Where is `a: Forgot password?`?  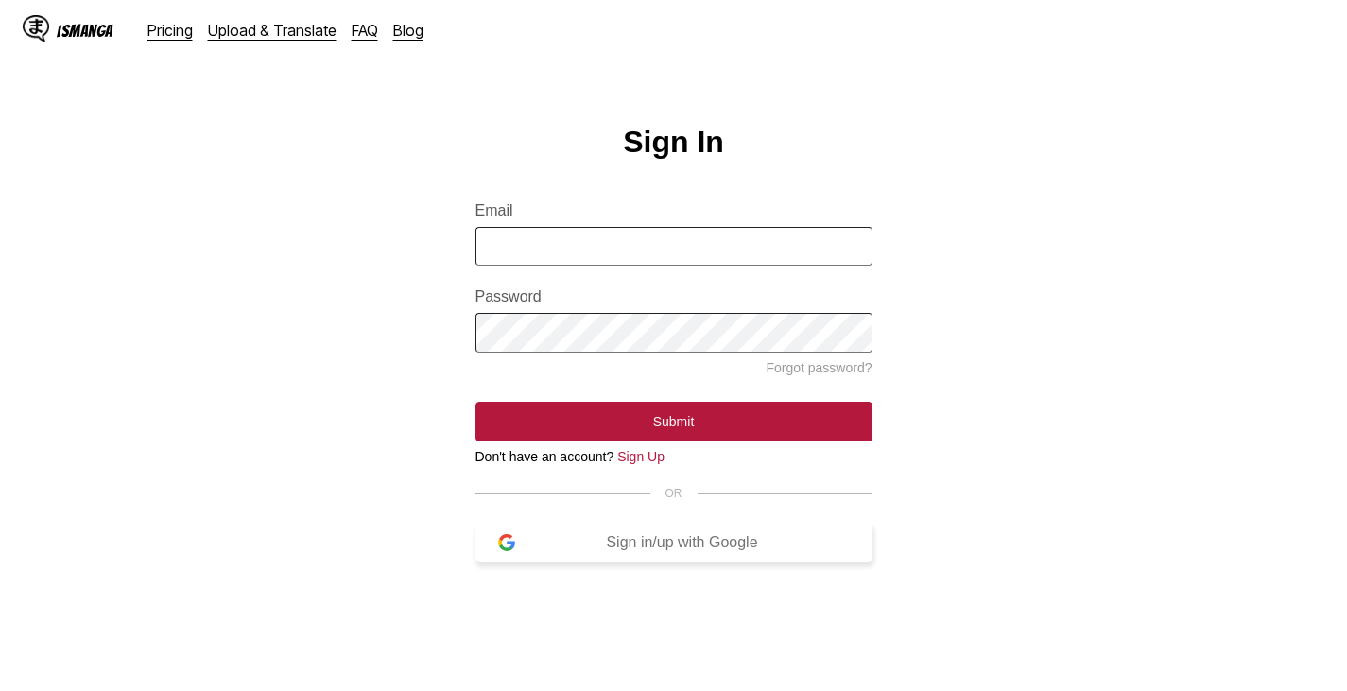
a: Forgot password? is located at coordinates (819, 368).